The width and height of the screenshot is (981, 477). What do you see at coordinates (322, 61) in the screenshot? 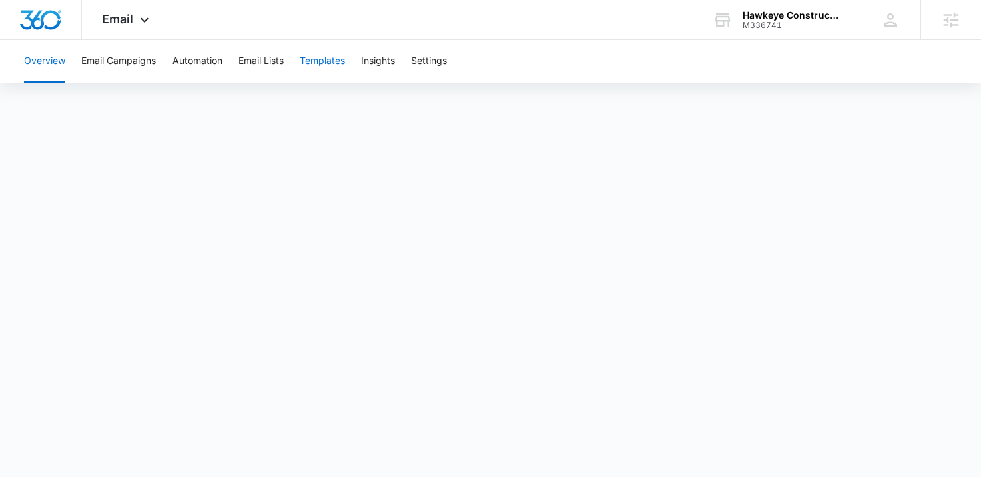
I see `button: Templates` at bounding box center [322, 61].